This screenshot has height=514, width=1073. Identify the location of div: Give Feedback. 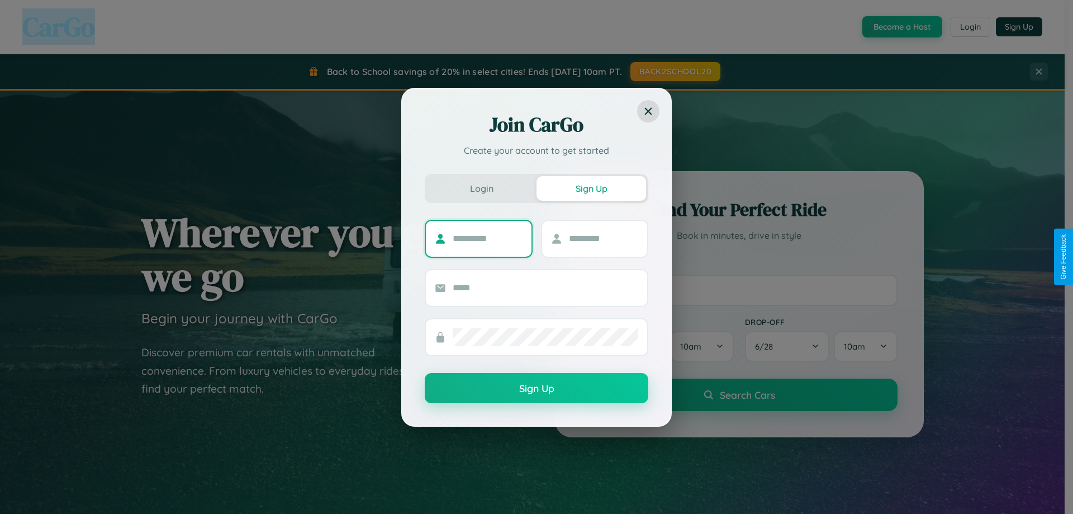
(1063, 256).